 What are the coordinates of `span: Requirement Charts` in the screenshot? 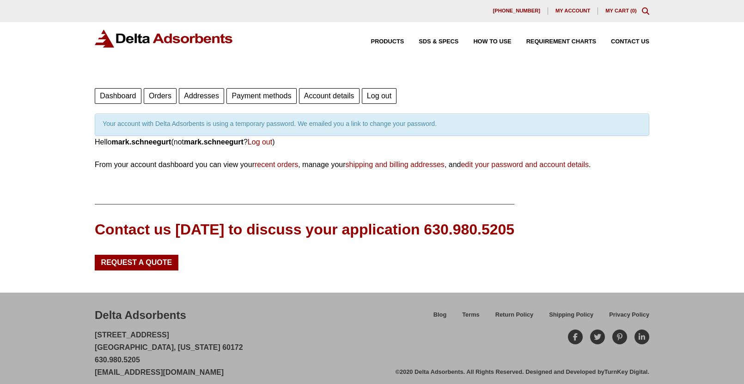 It's located at (561, 42).